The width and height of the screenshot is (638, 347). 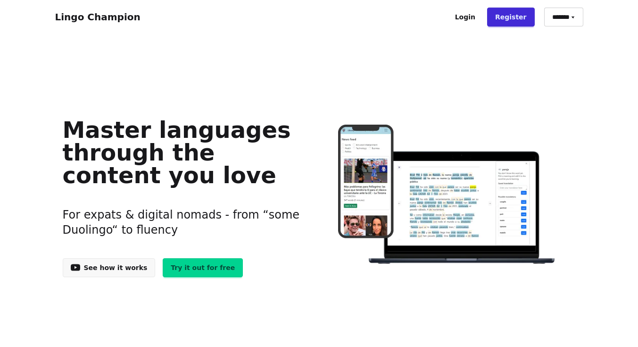 What do you see at coordinates (109, 267) in the screenshot?
I see `a: See how it works` at bounding box center [109, 267].